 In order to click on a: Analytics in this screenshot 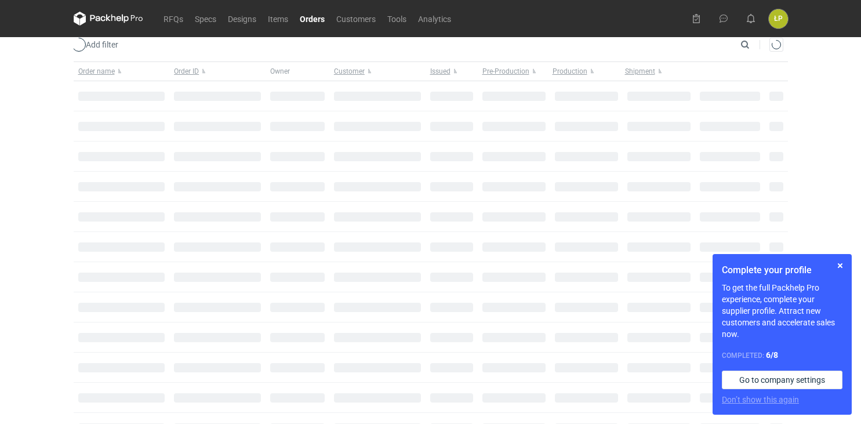, I will do `click(434, 19)`.